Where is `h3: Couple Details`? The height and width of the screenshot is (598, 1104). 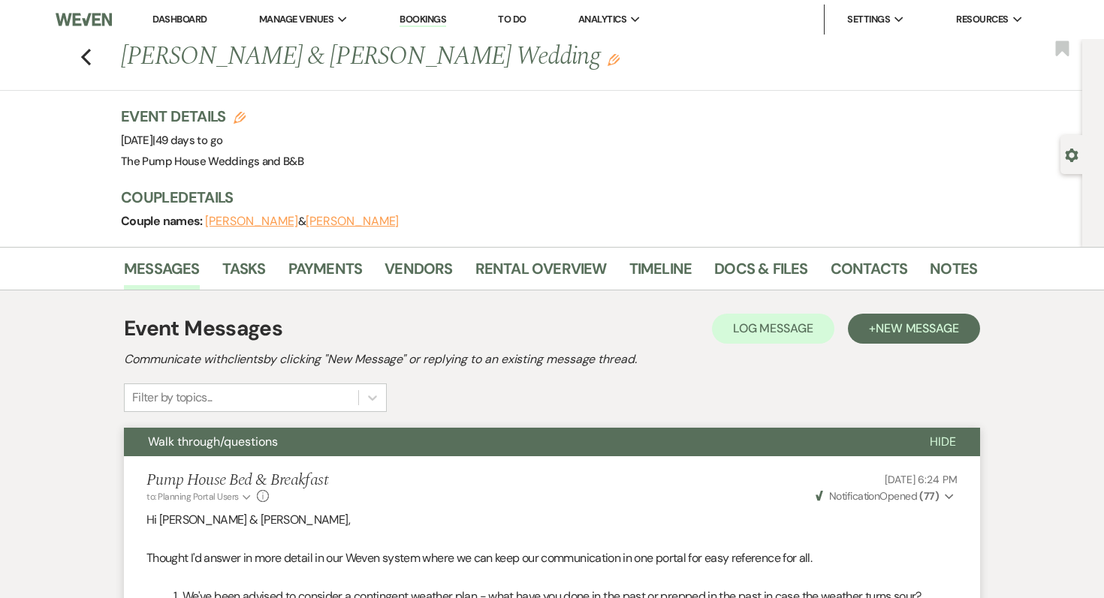
h3: Couple Details is located at coordinates (541, 197).